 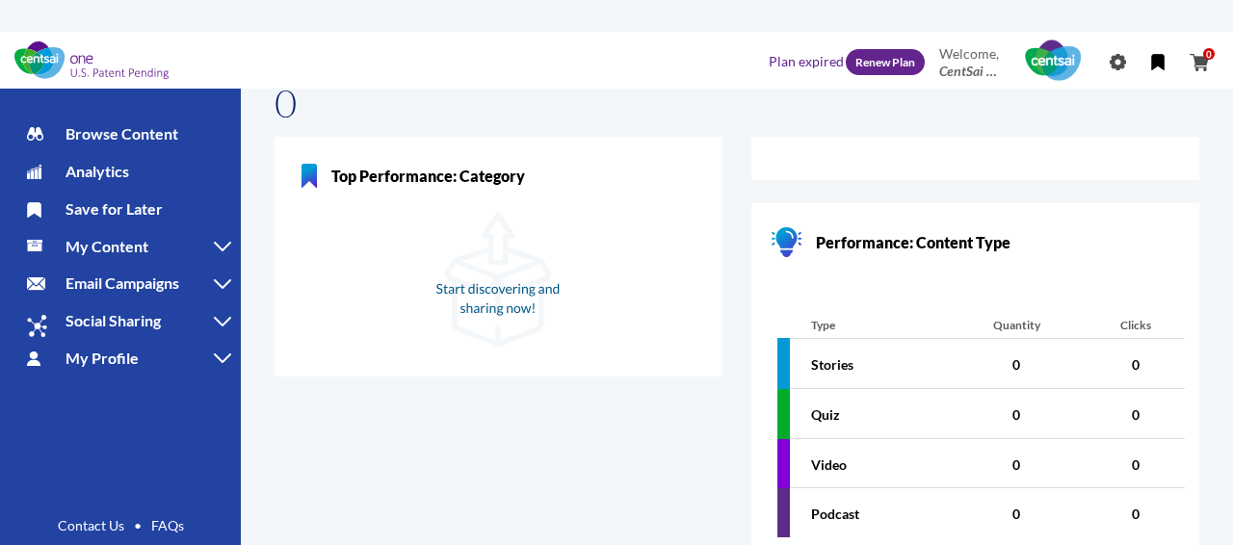 I want to click on a: 0, so click(x=1199, y=63).